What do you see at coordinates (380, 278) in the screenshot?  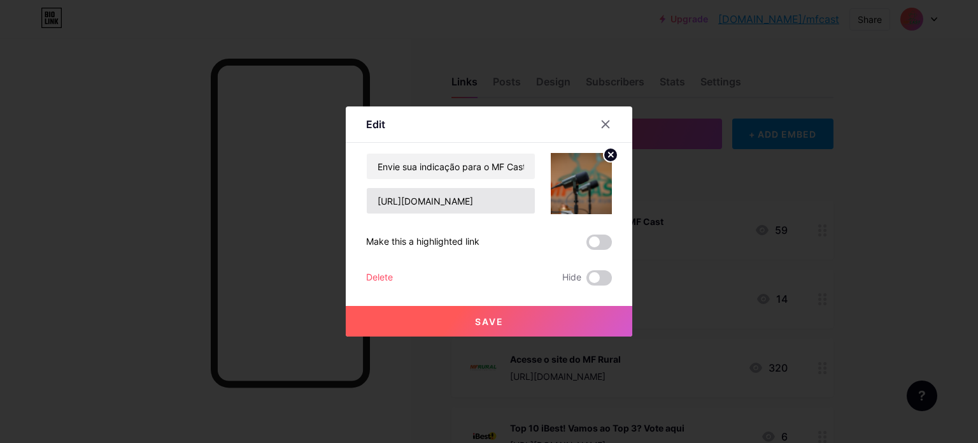 I see `div: Delete` at bounding box center [380, 278].